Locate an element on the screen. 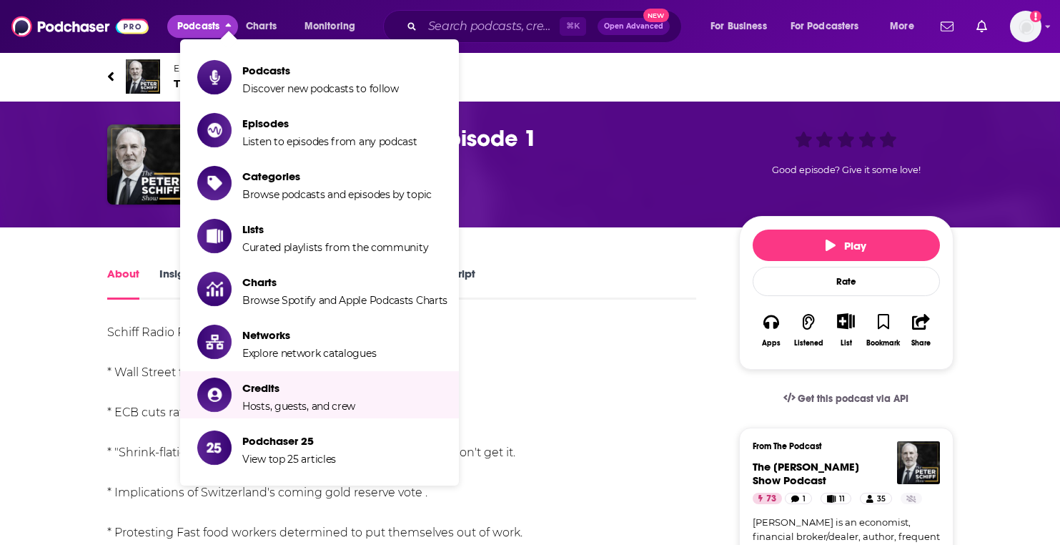 This screenshot has height=545, width=1060. button: Apps is located at coordinates (771, 329).